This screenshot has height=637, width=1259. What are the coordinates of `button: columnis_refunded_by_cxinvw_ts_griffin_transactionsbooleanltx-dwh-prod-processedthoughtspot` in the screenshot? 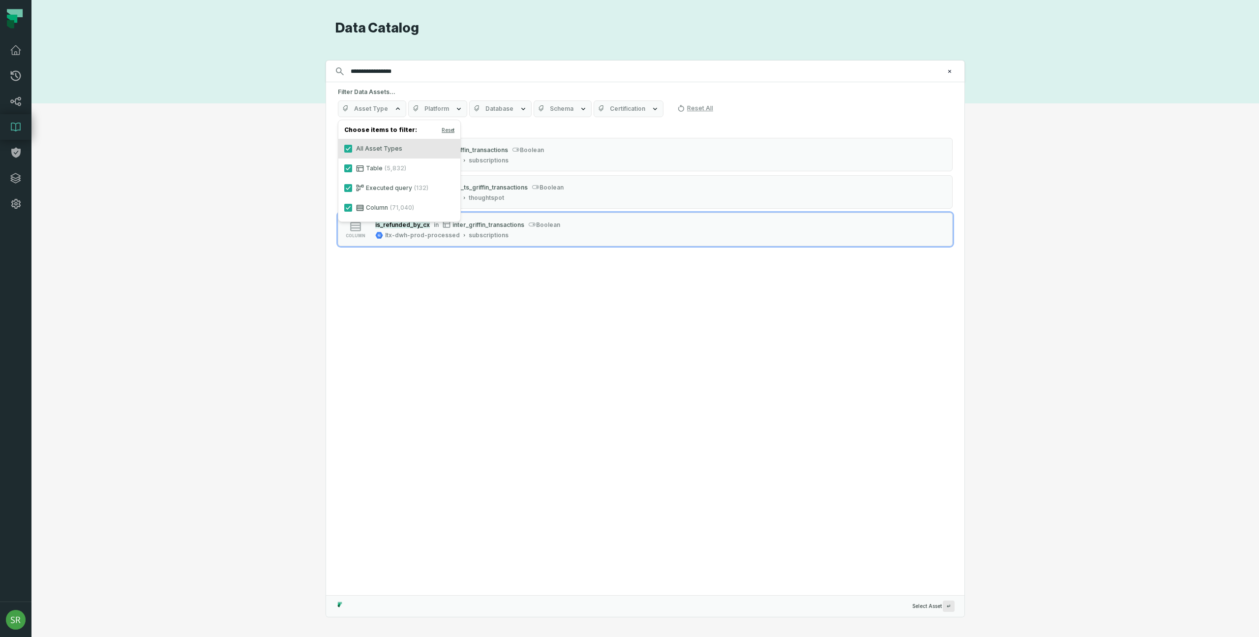 It's located at (645, 192).